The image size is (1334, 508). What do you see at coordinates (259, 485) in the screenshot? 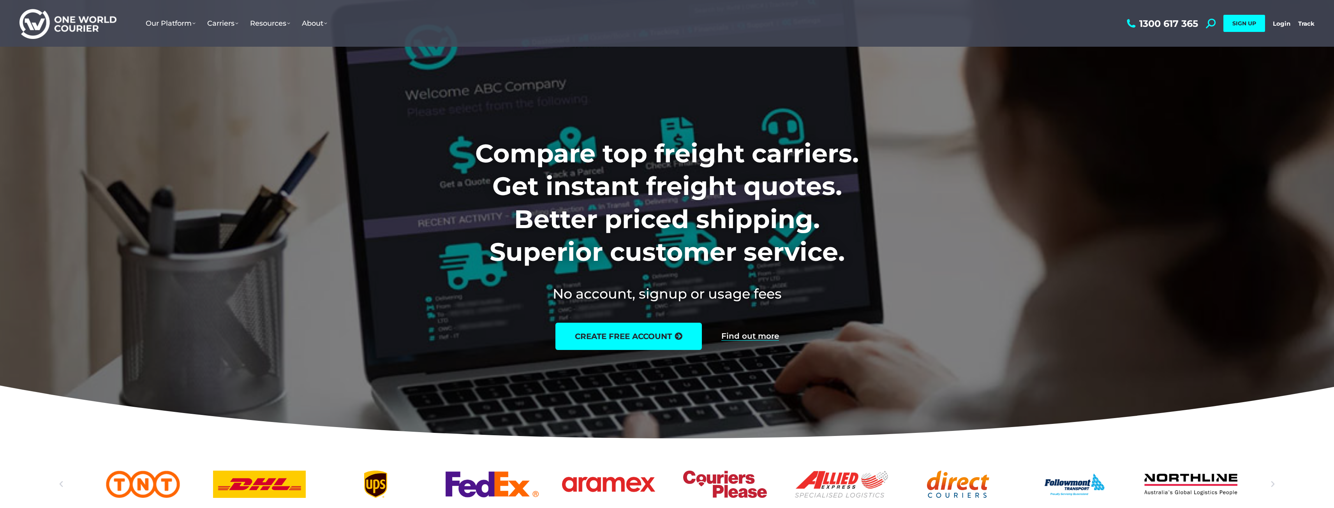
I see `div: DHl logo` at bounding box center [259, 485].